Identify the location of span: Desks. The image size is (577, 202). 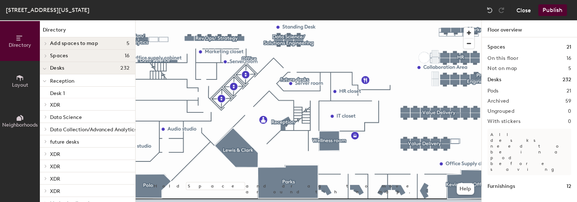
(57, 68).